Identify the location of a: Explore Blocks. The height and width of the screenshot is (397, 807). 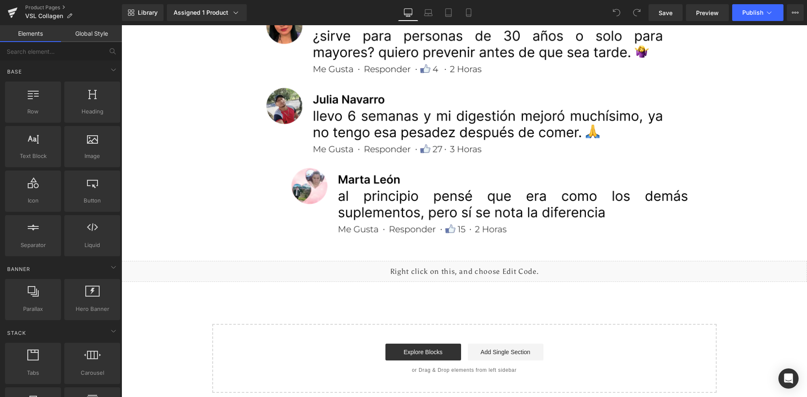
(302, 327).